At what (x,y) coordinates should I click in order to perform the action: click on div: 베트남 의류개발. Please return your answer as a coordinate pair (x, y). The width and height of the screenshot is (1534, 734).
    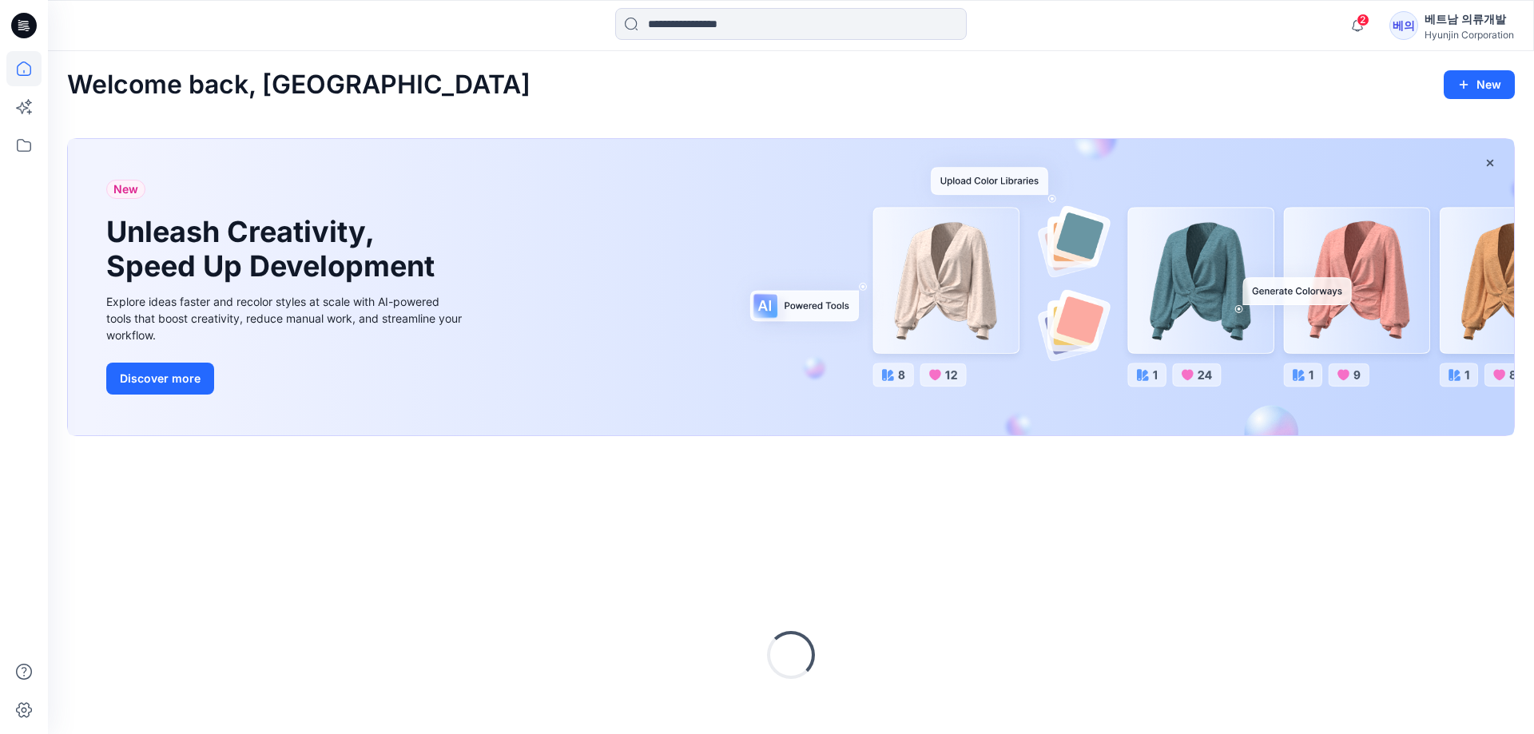
    Looking at the image, I should click on (1469, 19).